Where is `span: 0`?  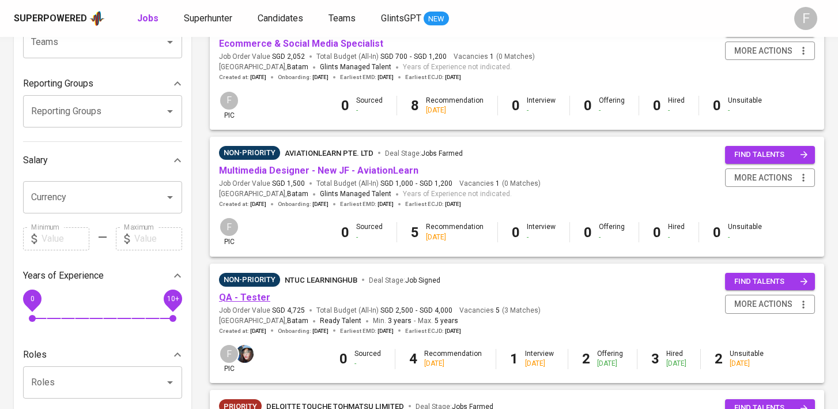
span: 0 is located at coordinates (32, 298).